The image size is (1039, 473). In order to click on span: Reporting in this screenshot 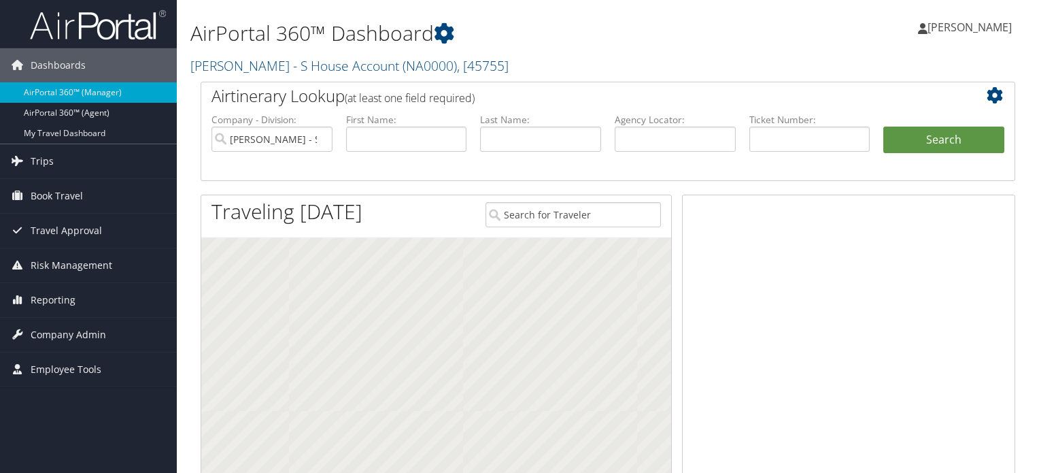, I will do `click(53, 300)`.